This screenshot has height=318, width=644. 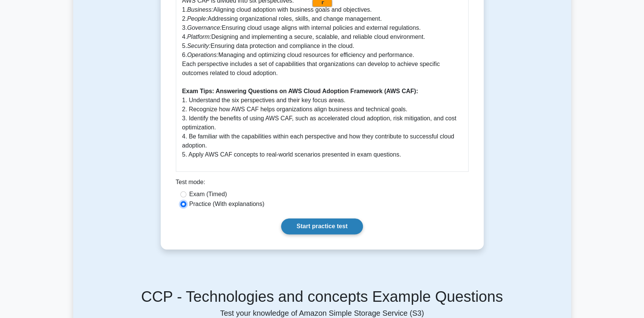 What do you see at coordinates (203, 55) in the screenshot?
I see `i: Operations:` at bounding box center [203, 55].